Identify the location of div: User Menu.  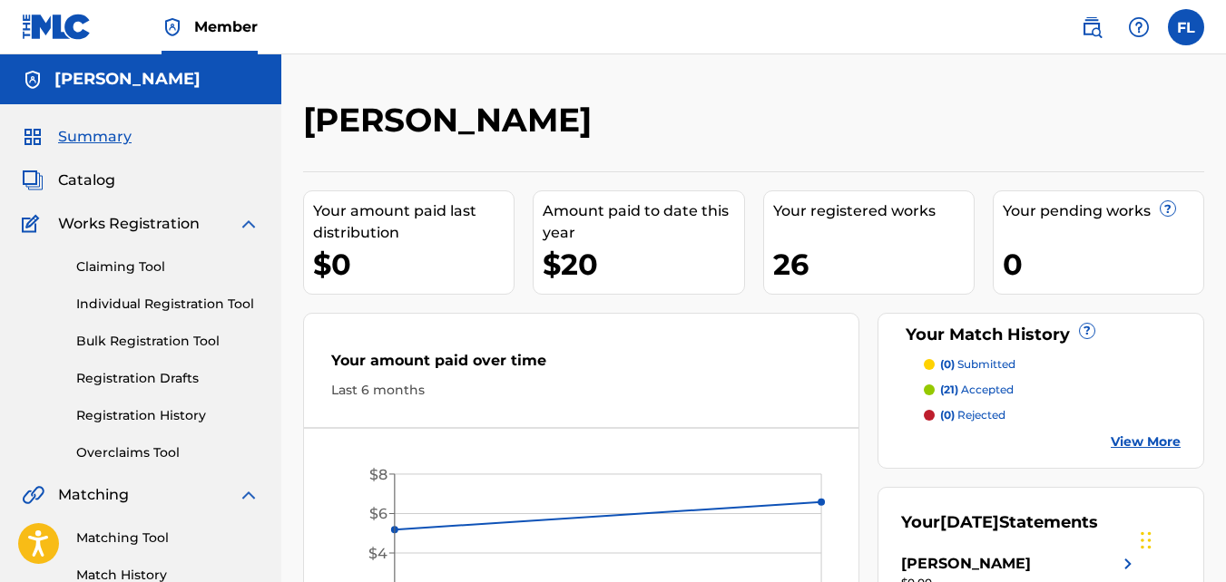
(1186, 27).